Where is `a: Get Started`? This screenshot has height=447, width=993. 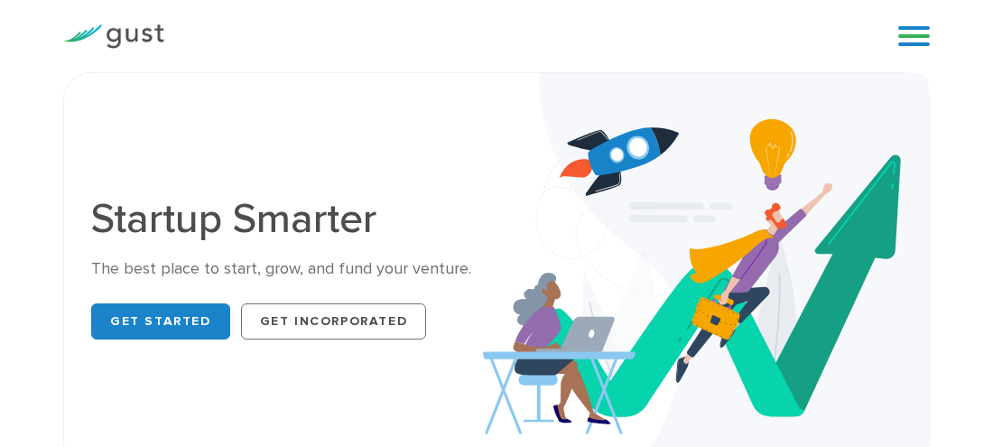
a: Get Started is located at coordinates (161, 321).